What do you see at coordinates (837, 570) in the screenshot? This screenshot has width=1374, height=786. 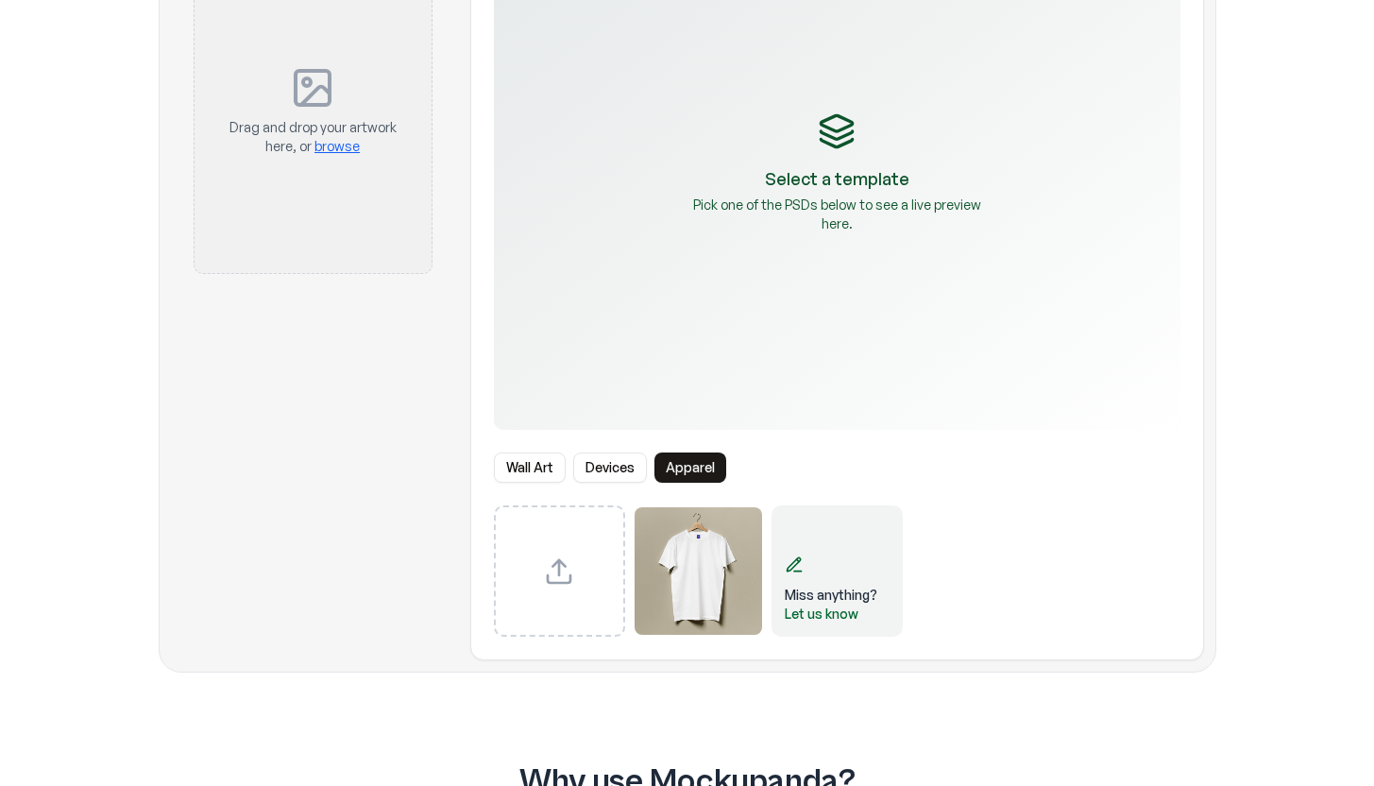 I see `div: Send feedback` at bounding box center [837, 570].